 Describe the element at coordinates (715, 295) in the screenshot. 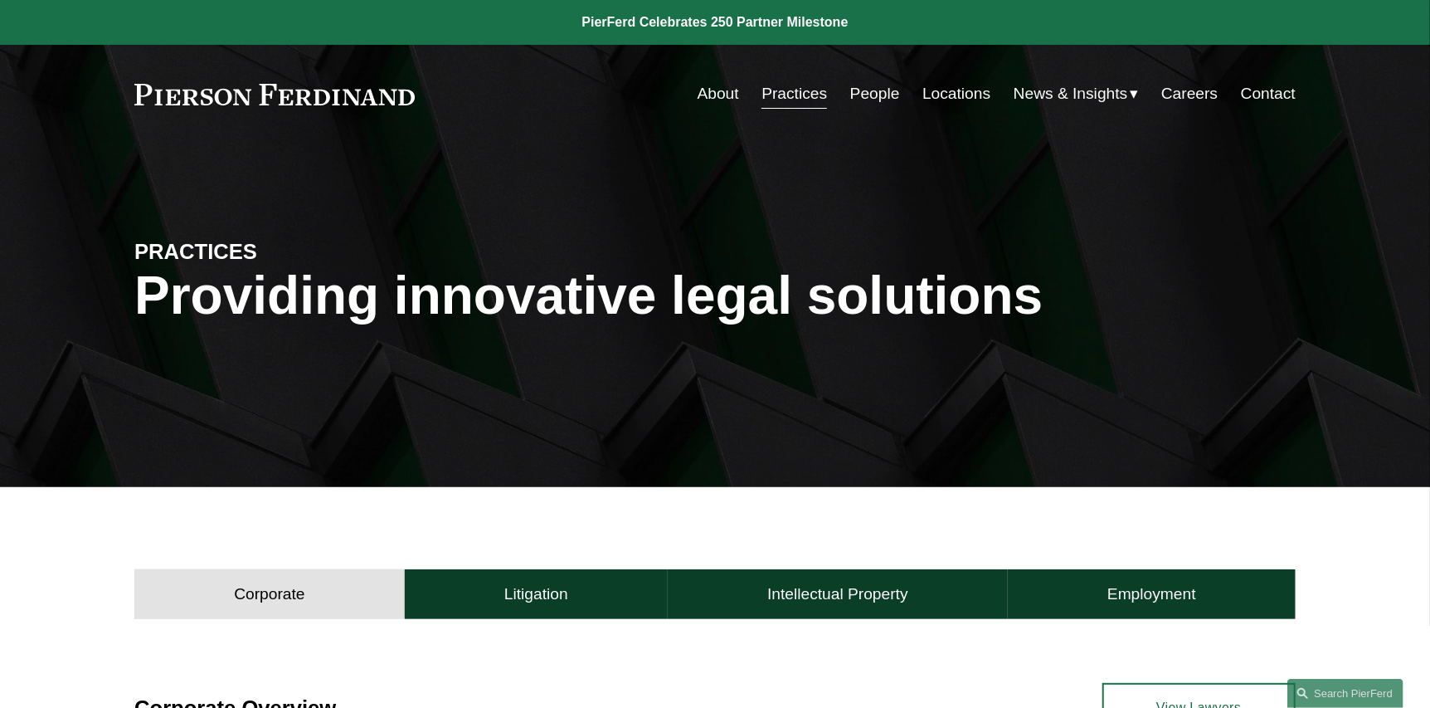

I see `h1: Providing innovative legal solutions` at that location.